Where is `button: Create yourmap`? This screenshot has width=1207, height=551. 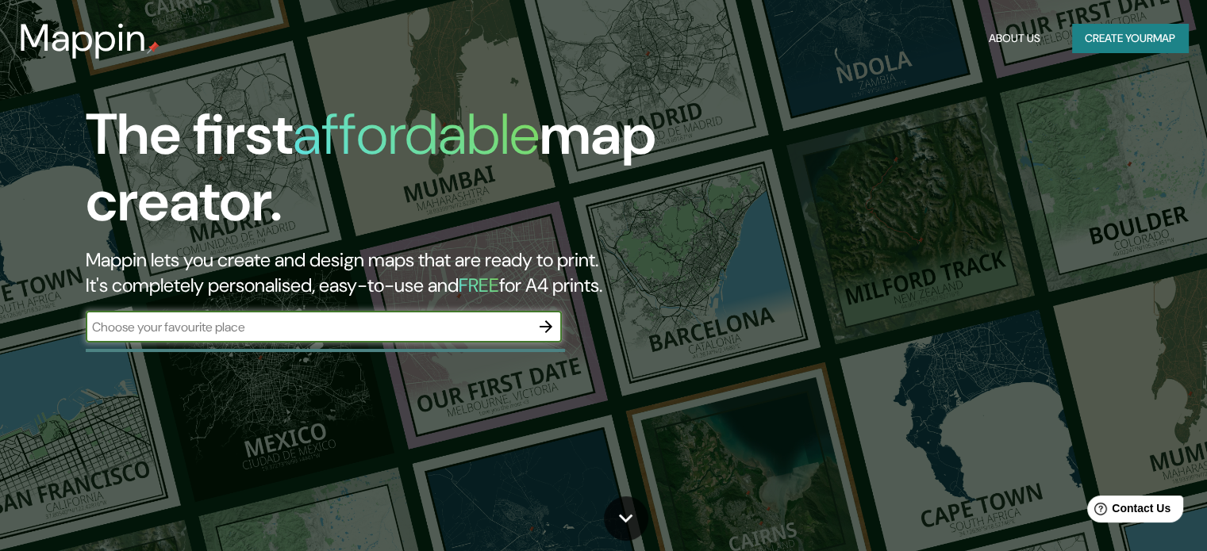 button: Create yourmap is located at coordinates (1130, 38).